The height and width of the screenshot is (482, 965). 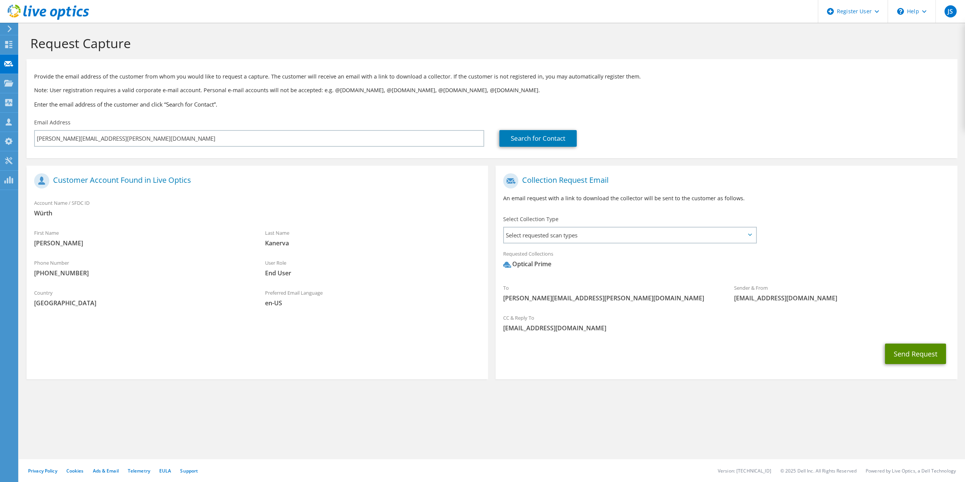 What do you see at coordinates (142, 238) in the screenshot?
I see `div: First Name` at bounding box center [142, 238].